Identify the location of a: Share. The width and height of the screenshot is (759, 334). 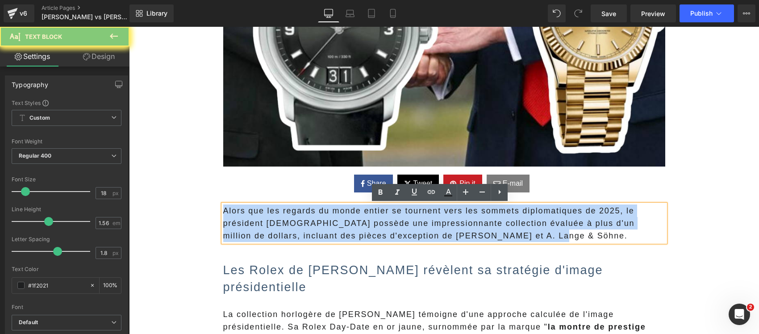
(244, 157).